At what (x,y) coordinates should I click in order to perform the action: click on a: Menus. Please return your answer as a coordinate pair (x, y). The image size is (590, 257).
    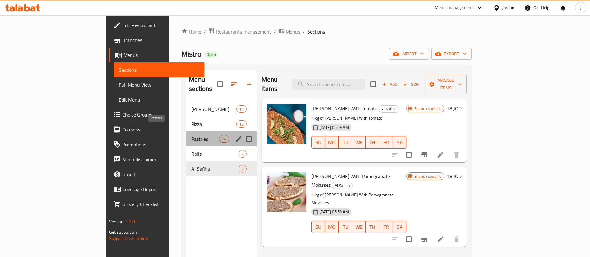
    Looking at the image, I should click on (156, 55).